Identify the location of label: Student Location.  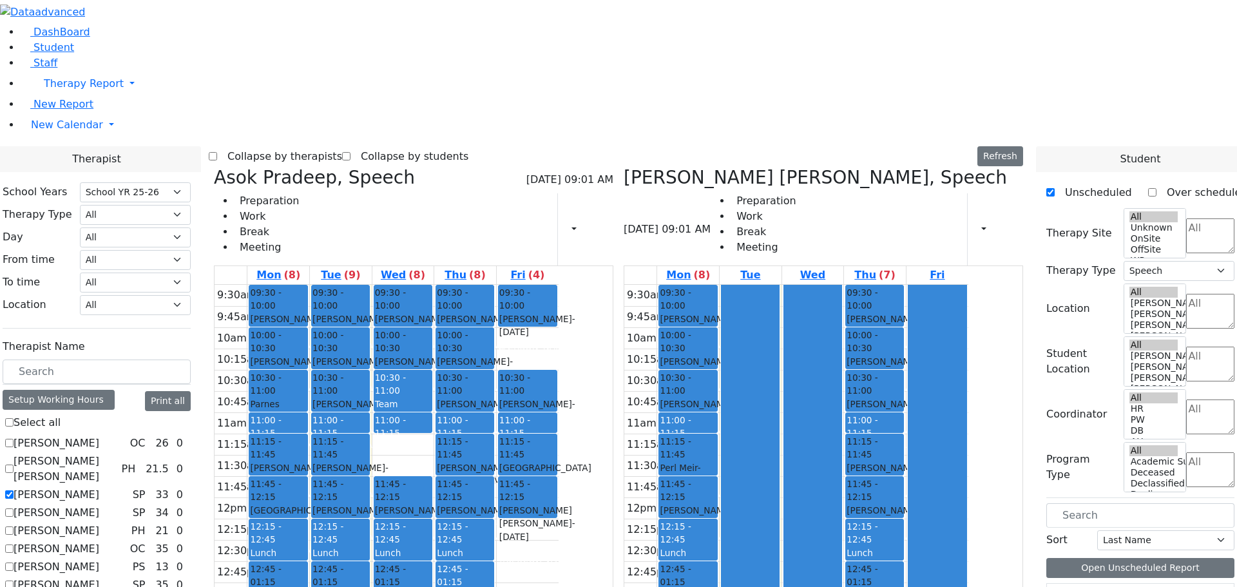
(1081, 361).